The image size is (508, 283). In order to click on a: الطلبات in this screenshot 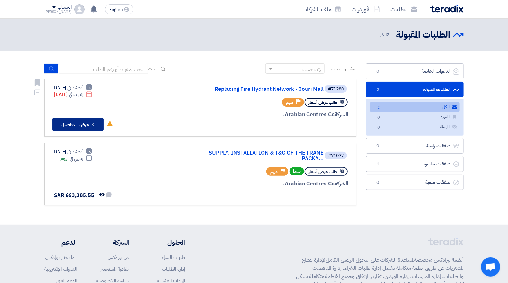, I will do `click(404, 9)`.